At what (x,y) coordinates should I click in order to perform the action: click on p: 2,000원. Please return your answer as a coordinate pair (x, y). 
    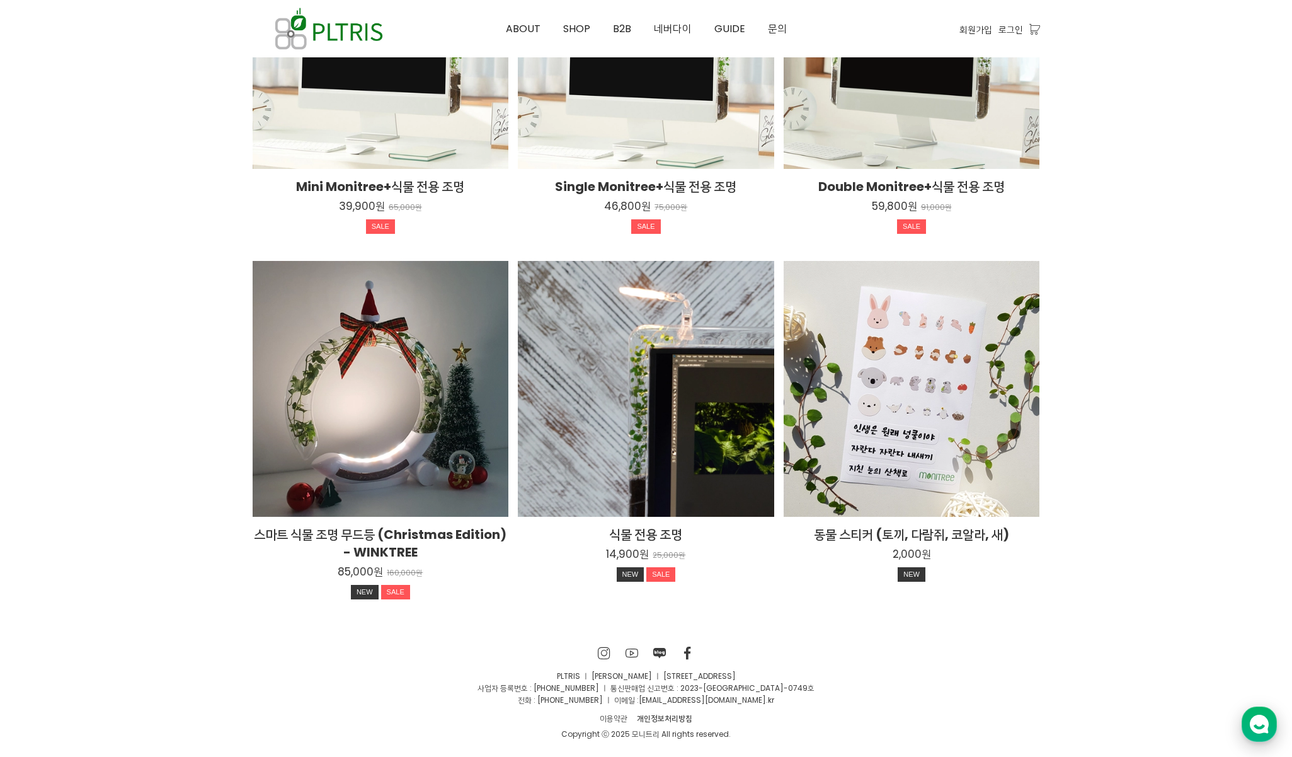
    Looking at the image, I should click on (912, 554).